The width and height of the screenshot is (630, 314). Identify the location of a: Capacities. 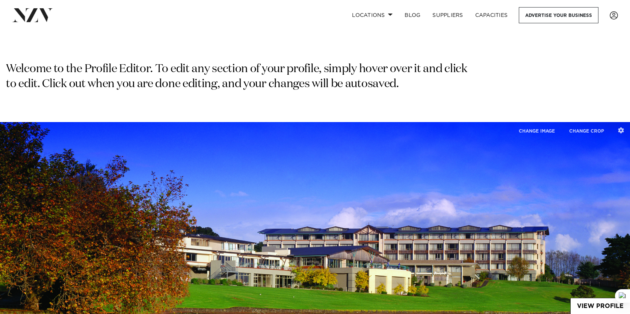
(491, 15).